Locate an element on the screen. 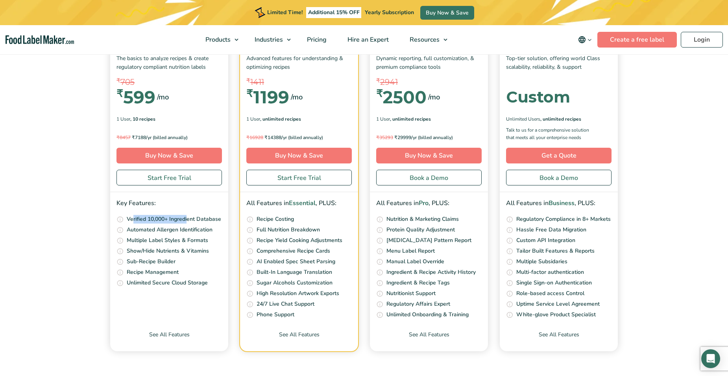 The height and width of the screenshot is (376, 728). p: Menu Label Report is located at coordinates (410, 251).